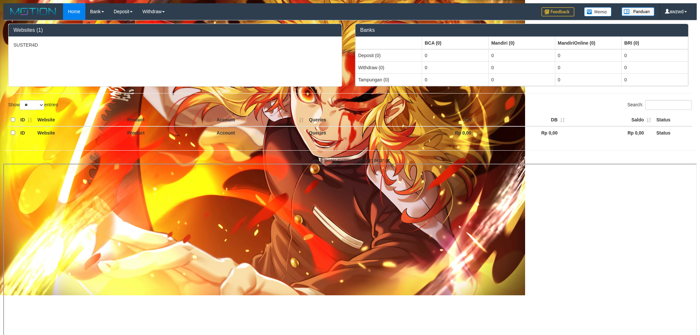 The width and height of the screenshot is (700, 335). Describe the element at coordinates (33, 105) in the screenshot. I see `label: Show entries` at that location.